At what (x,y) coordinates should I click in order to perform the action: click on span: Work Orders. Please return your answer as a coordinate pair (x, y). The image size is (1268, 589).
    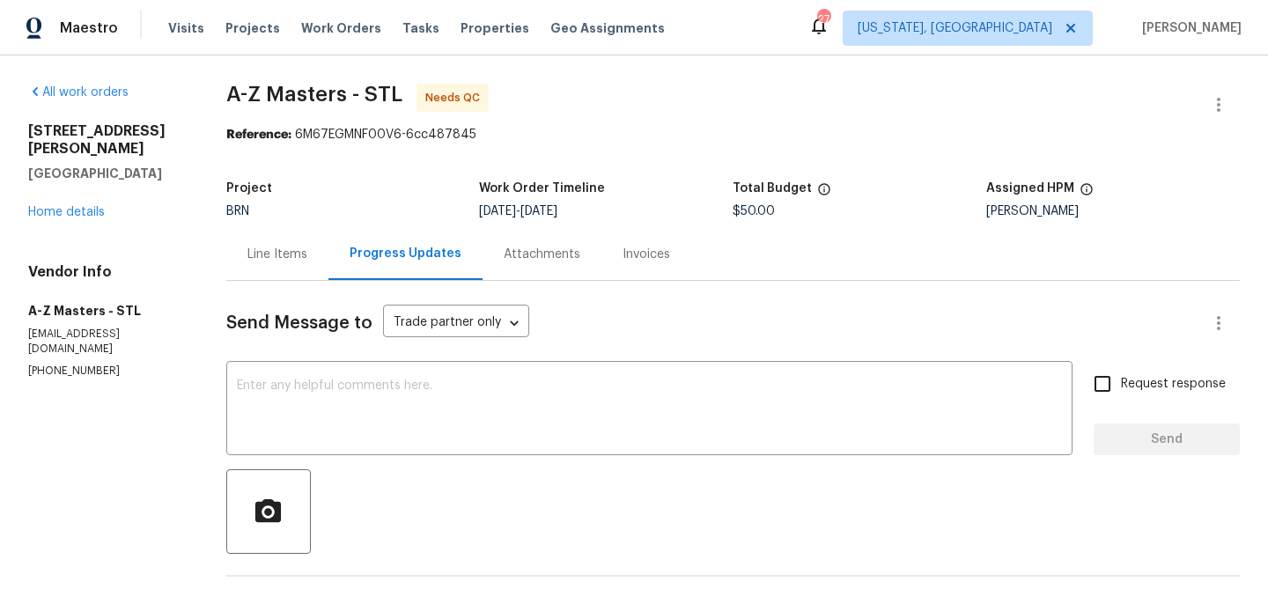
    Looking at the image, I should click on (341, 28).